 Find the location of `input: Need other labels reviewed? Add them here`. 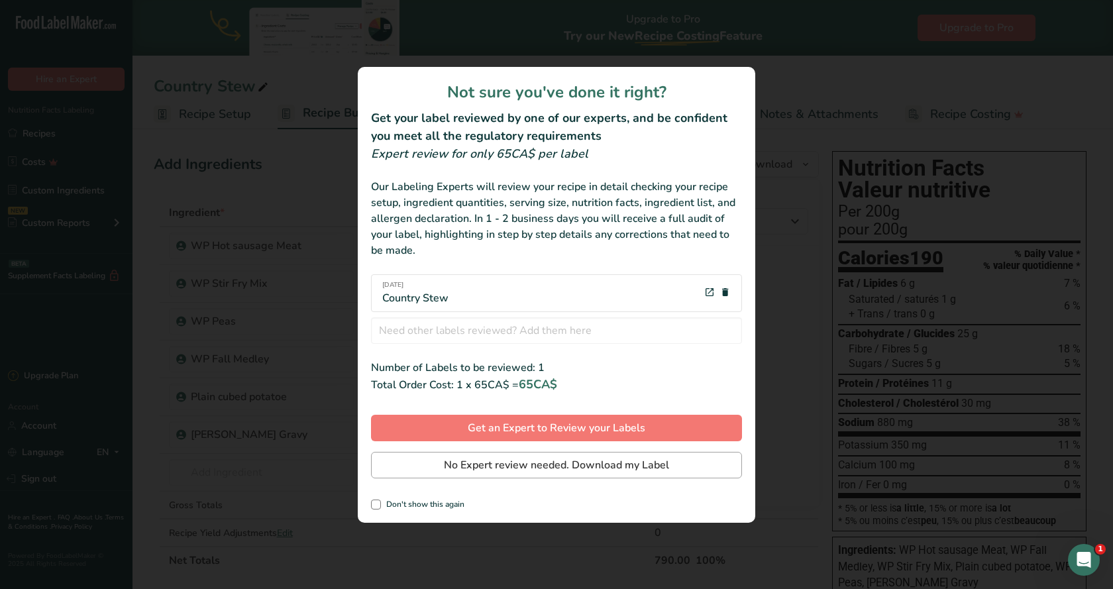

input: Need other labels reviewed? Add them here is located at coordinates (557, 331).